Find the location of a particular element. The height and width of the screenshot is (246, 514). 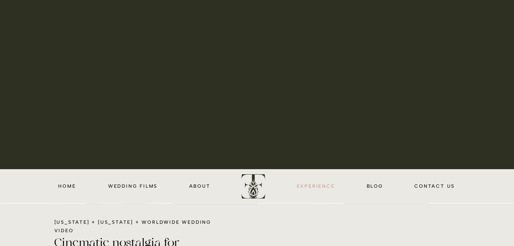

a: CONTACT us is located at coordinates (434, 186).